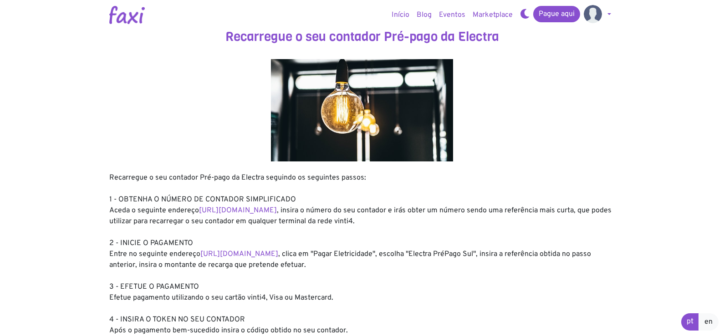 This screenshot has height=336, width=724. What do you see at coordinates (690, 322) in the screenshot?
I see `a: pt` at bounding box center [690, 322].